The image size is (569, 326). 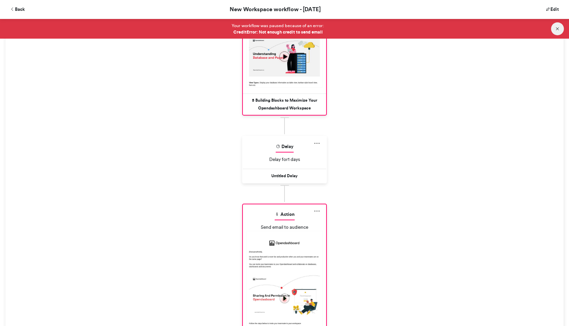 What do you see at coordinates (554, 9) in the screenshot?
I see `span: Edit` at bounding box center [554, 9].